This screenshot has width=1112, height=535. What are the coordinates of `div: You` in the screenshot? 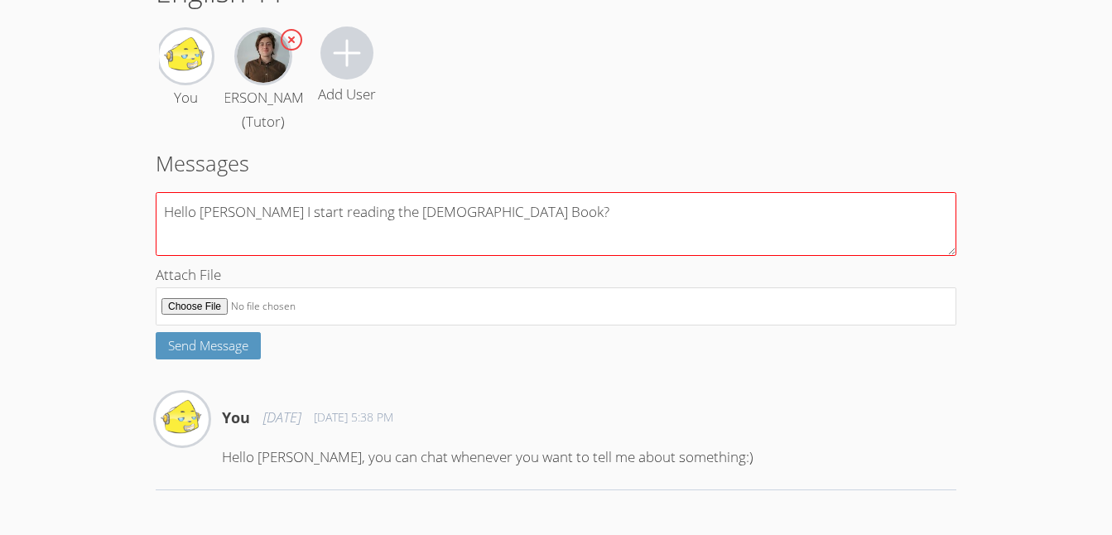 It's located at (185, 98).